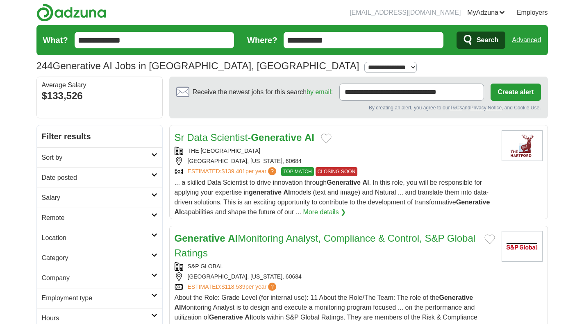 The height and width of the screenshot is (324, 584). Describe the element at coordinates (100, 178) in the screenshot. I see `a: Date posted` at that location.